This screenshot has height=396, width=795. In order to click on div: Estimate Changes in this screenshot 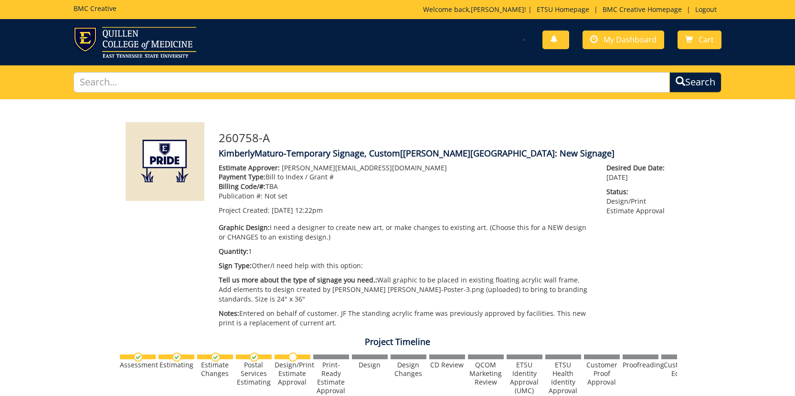, I will do `click(215, 370)`.